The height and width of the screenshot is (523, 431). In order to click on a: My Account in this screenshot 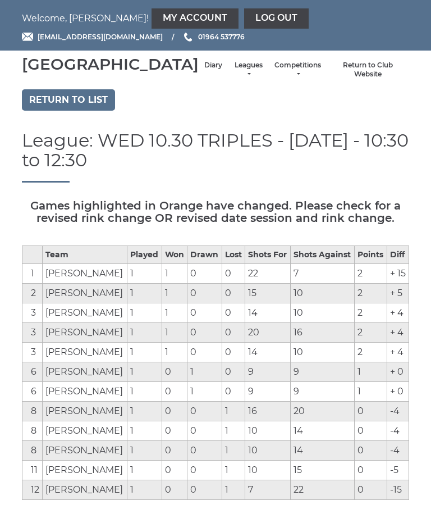, I will do `click(195, 19)`.